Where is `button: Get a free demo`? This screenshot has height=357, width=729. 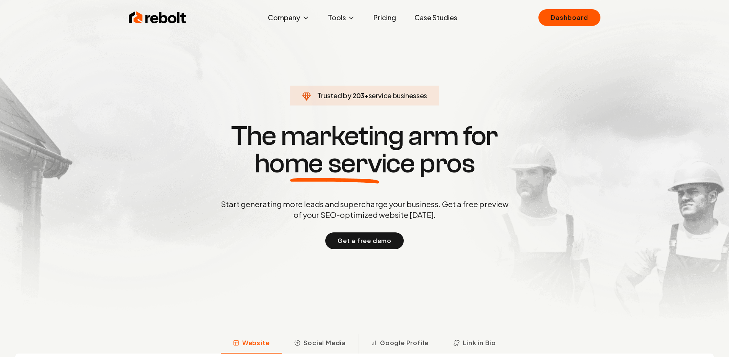 button: Get a free demo is located at coordinates (364, 241).